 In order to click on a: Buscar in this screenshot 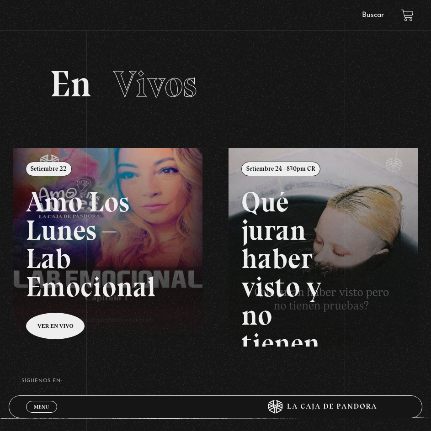, I will do `click(373, 15)`.